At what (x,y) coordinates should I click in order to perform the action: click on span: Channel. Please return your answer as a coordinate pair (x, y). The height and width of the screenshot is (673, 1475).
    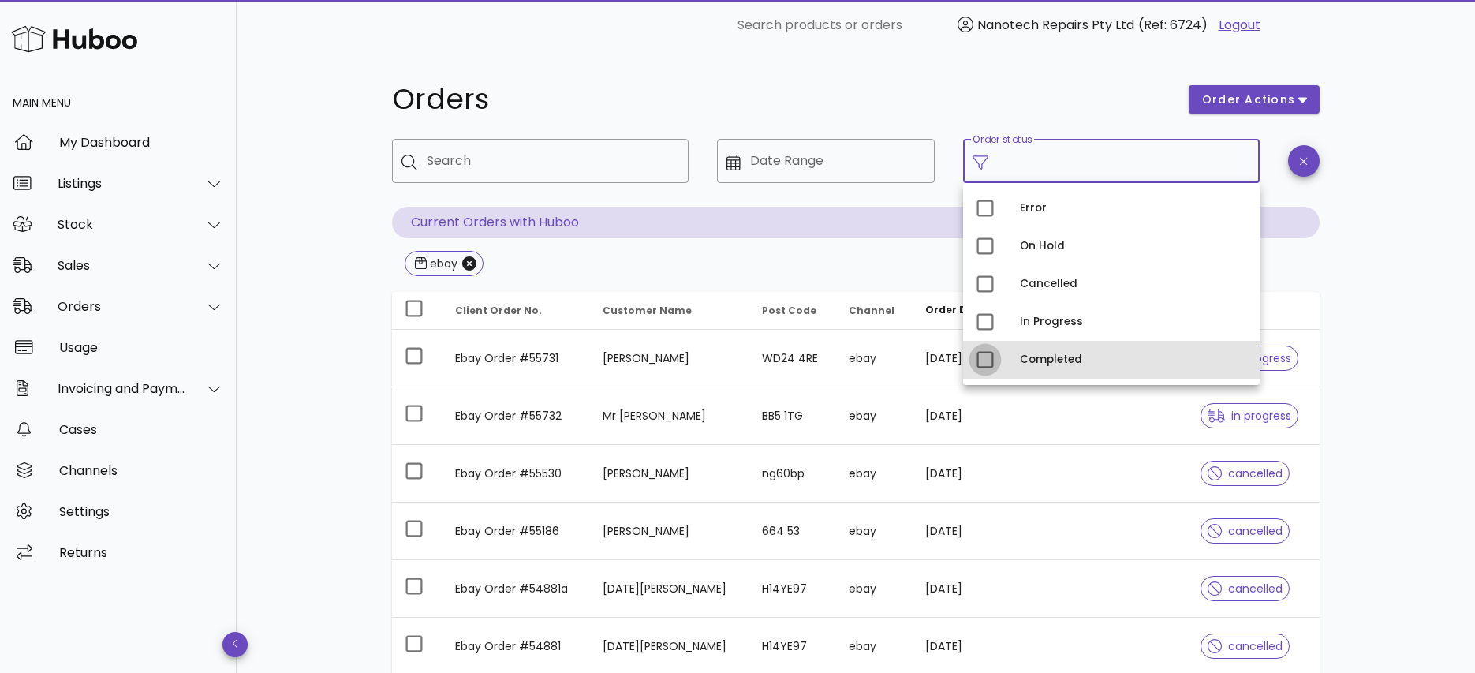
    Looking at the image, I should click on (872, 310).